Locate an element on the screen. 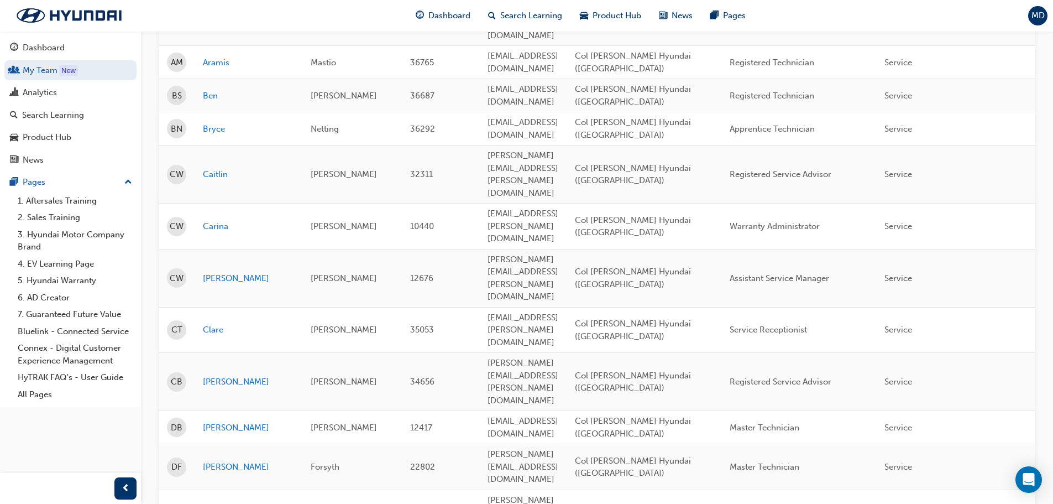 The image size is (1053, 504). span: Netting is located at coordinates (325, 129).